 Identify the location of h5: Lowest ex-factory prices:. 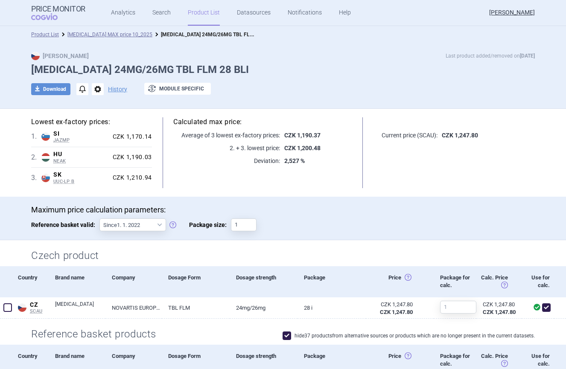
(91, 122).